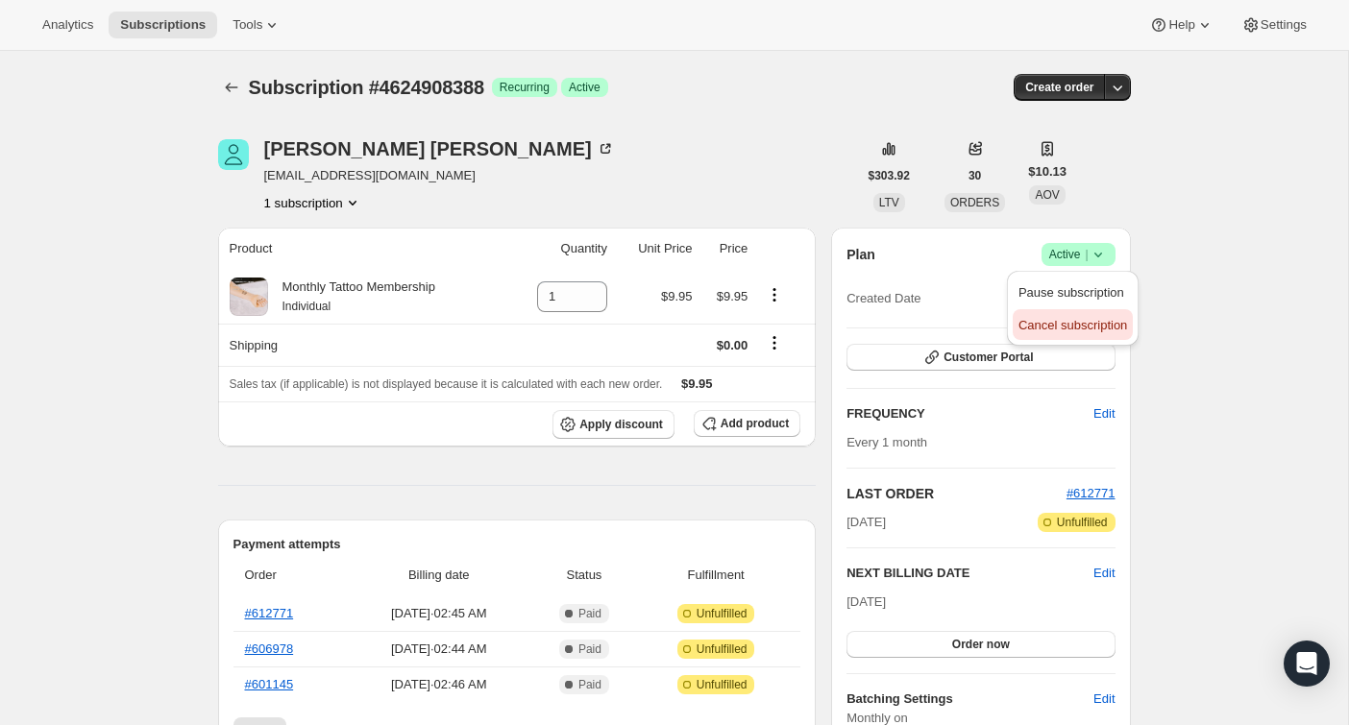  I want to click on h6: Batching Settings, so click(969, 699).